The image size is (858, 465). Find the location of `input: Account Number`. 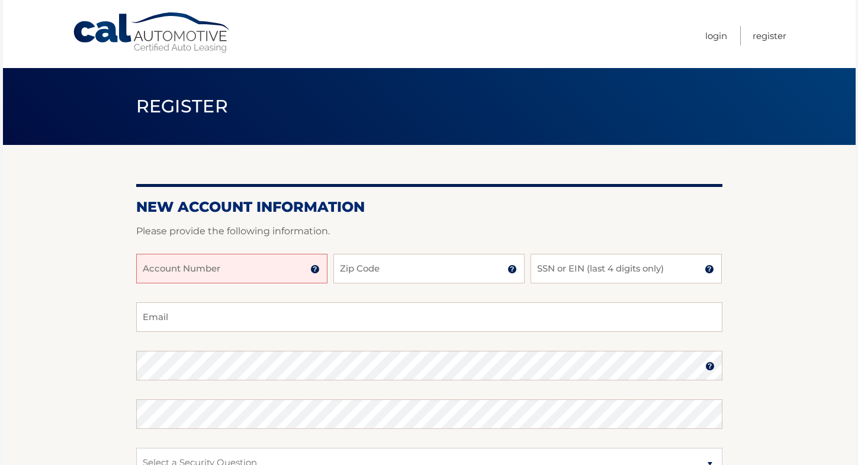

input: Account Number is located at coordinates (231, 269).